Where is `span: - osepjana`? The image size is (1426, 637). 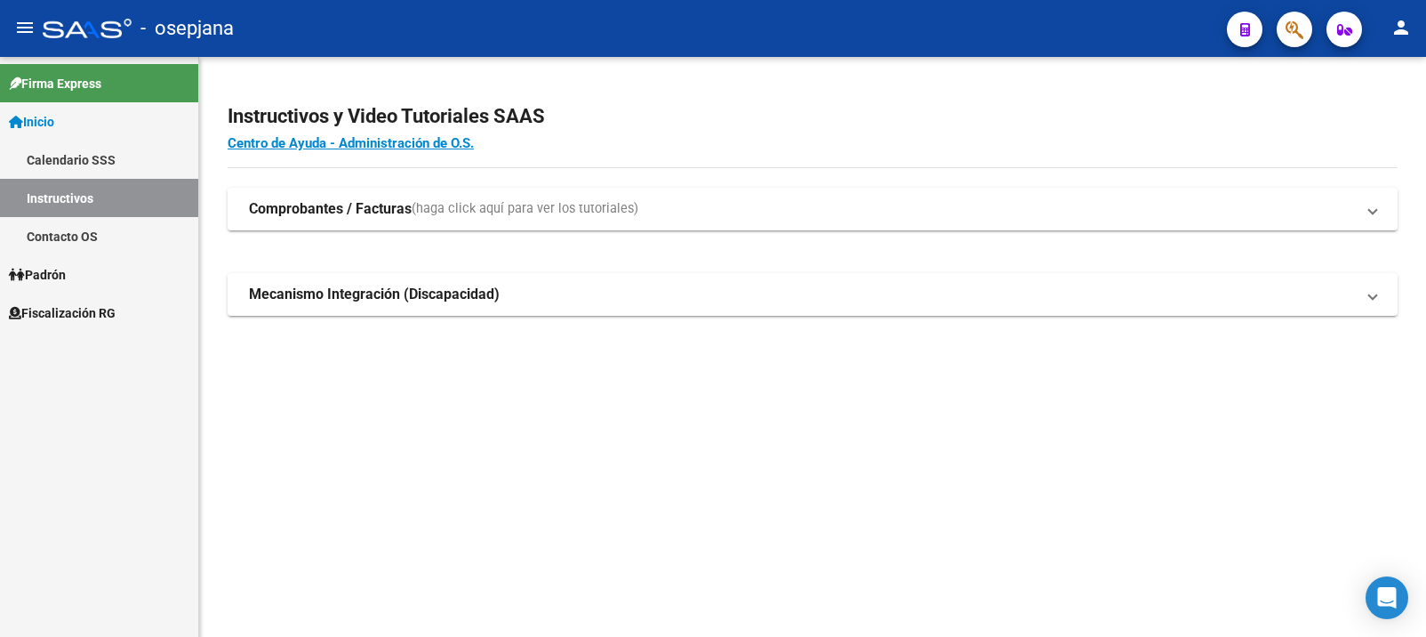 span: - osepjana is located at coordinates (187, 28).